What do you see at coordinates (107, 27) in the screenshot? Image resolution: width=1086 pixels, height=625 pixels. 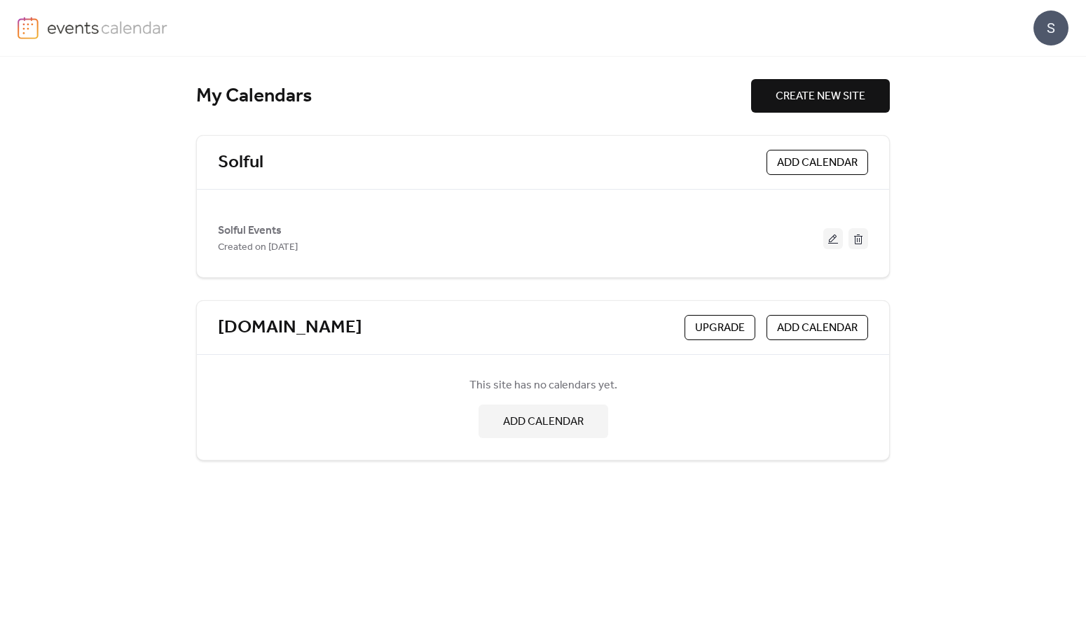 I see `img: logo-type` at bounding box center [107, 27].